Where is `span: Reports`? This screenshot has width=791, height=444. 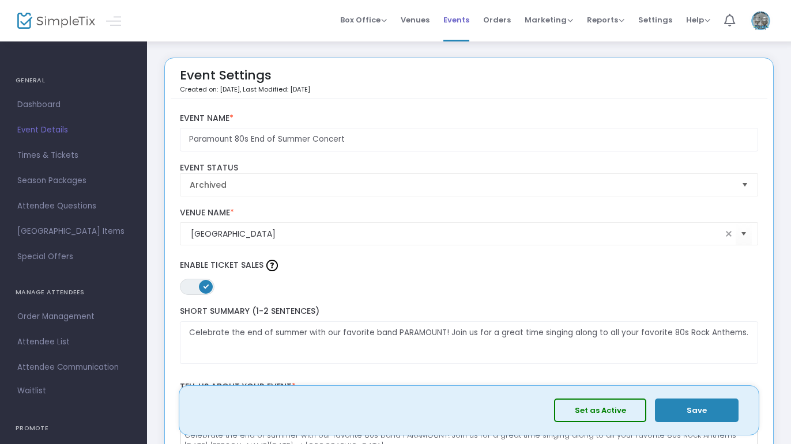 span: Reports is located at coordinates (605, 20).